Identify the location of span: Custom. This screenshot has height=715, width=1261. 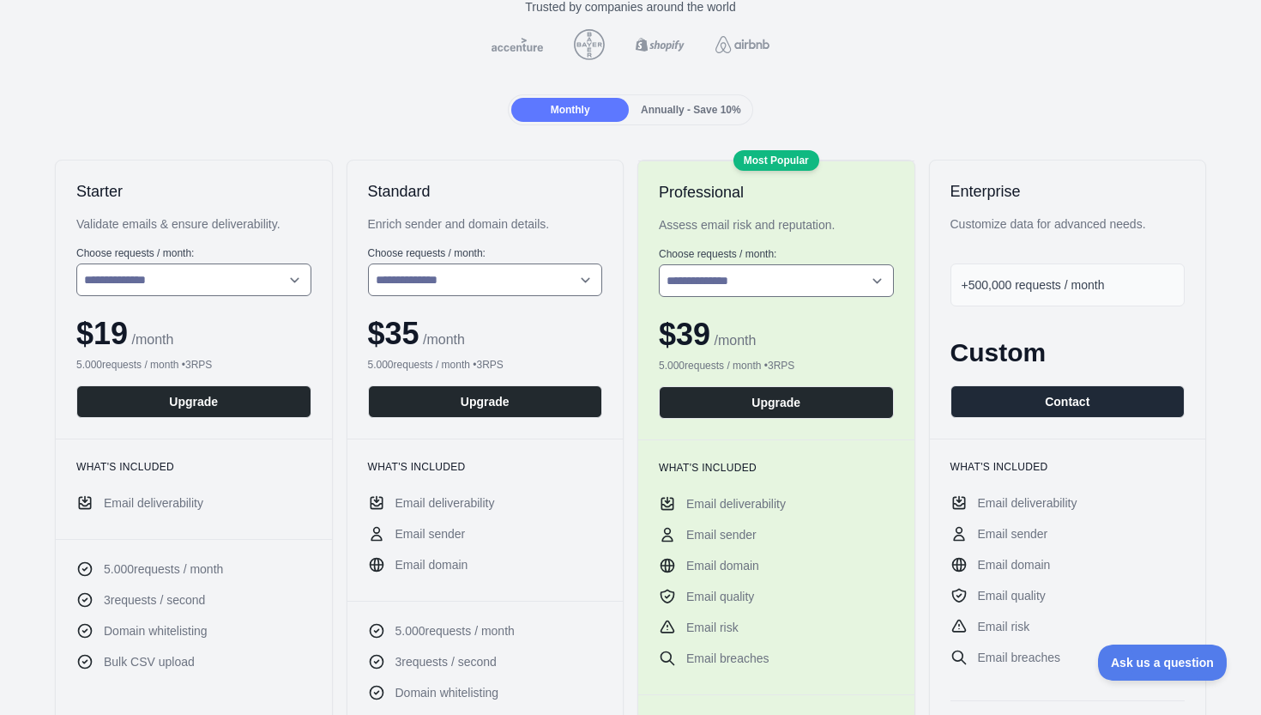
(999, 352).